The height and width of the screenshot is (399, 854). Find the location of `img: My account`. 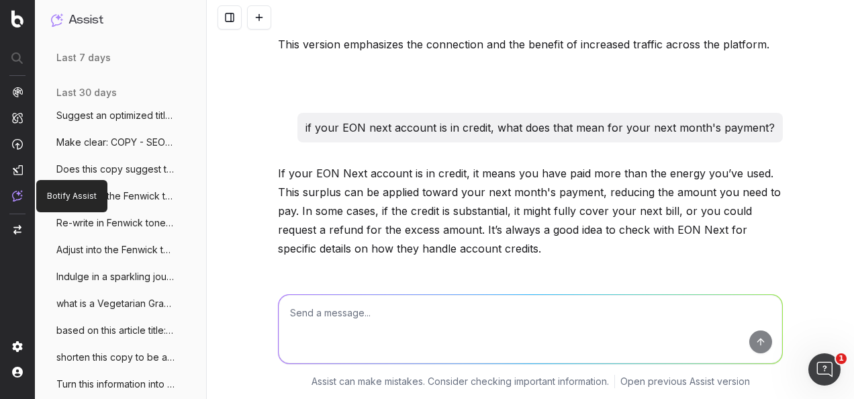

img: My account is located at coordinates (17, 372).